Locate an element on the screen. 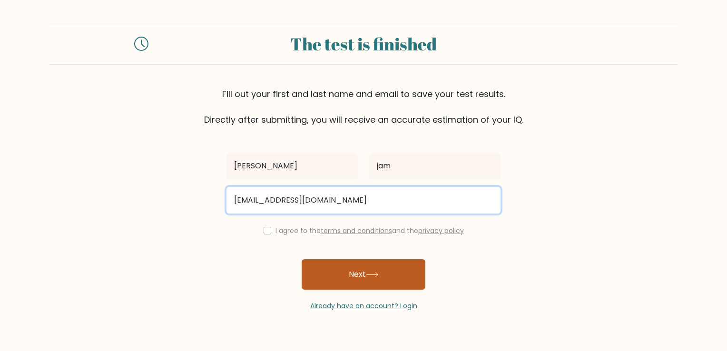  input: Email is located at coordinates (363, 200).